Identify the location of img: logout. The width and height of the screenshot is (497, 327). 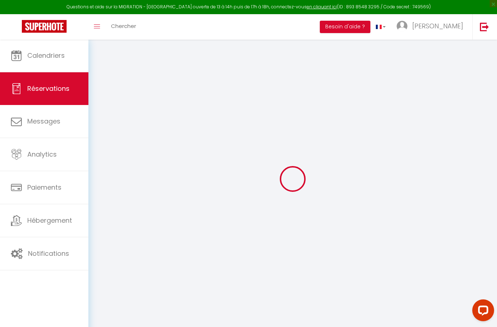
(484, 27).